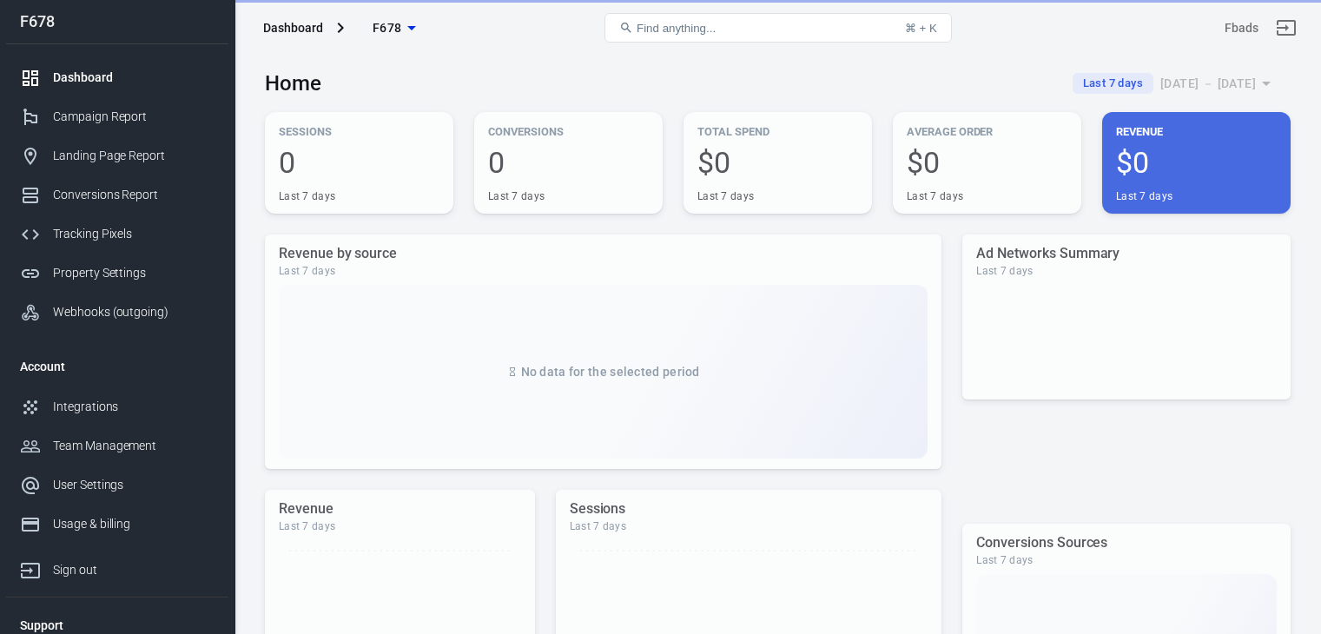 The height and width of the screenshot is (634, 1321). What do you see at coordinates (134, 116) in the screenshot?
I see `div: Campaign Report` at bounding box center [134, 116].